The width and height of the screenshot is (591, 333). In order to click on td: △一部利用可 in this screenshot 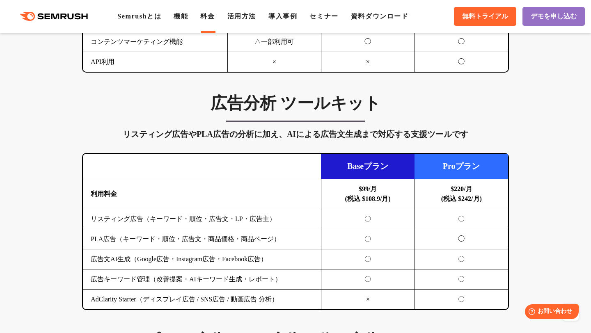, I will do `click(274, 42)`.